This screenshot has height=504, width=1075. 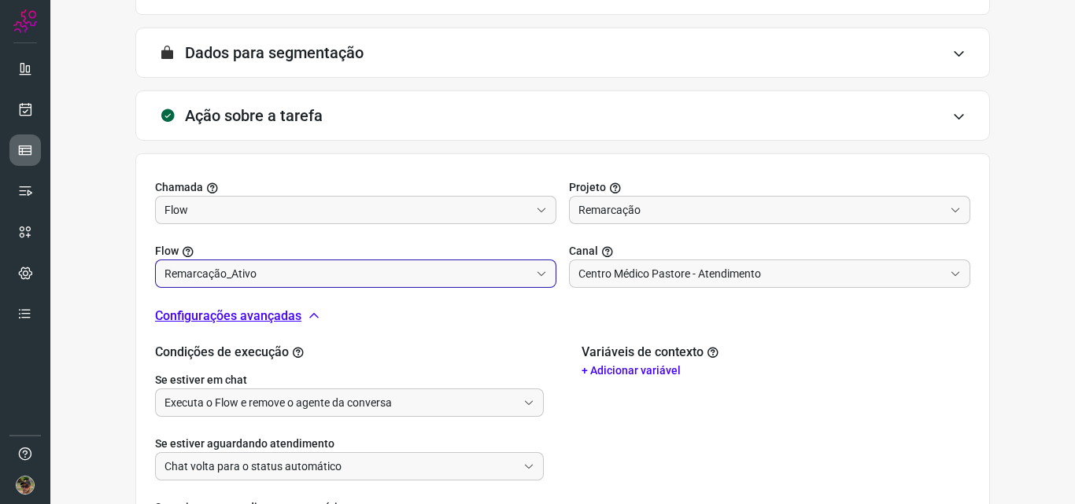 I want to click on h2: Condições de execução, so click(x=349, y=352).